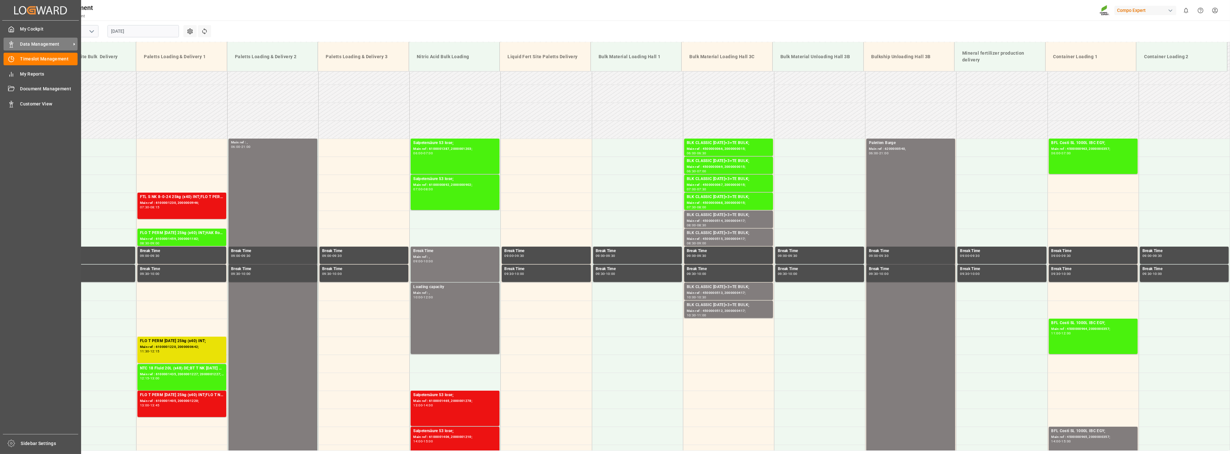  Describe the element at coordinates (729, 239) in the screenshot. I see `div: Main ref : 4500000515, 2000000417;` at that location.